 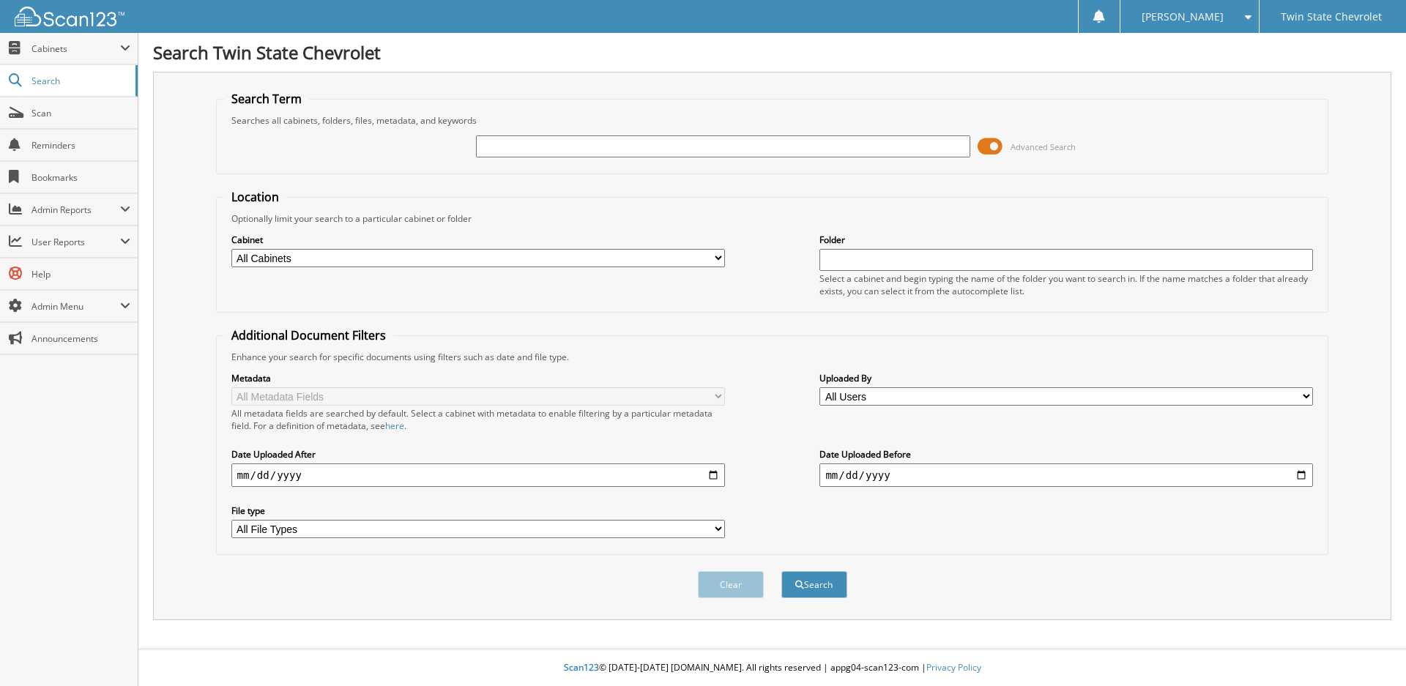 I want to click on span: Bookmarks, so click(x=81, y=177).